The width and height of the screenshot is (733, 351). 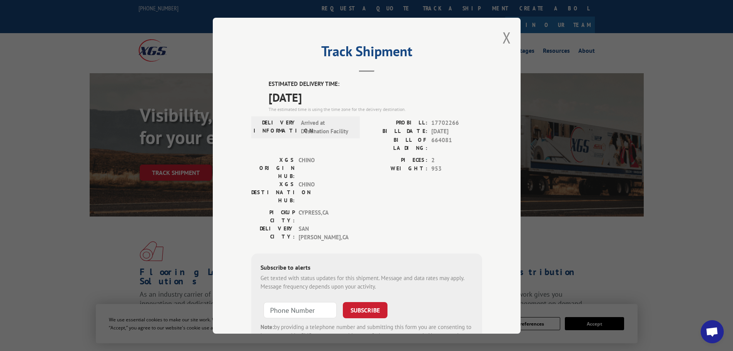 What do you see at coordinates (375, 109) in the screenshot?
I see `div: The estimated time is using the time zone for the delivery destination.` at bounding box center [375, 109].